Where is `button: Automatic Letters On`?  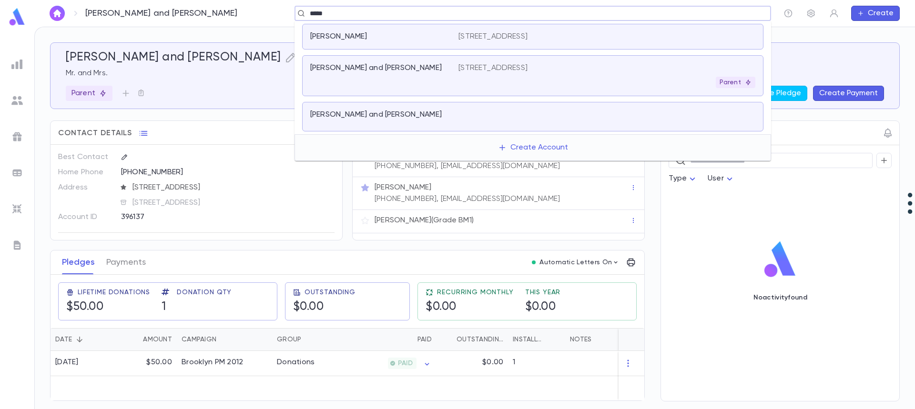 button: Automatic Letters On is located at coordinates (576, 263).